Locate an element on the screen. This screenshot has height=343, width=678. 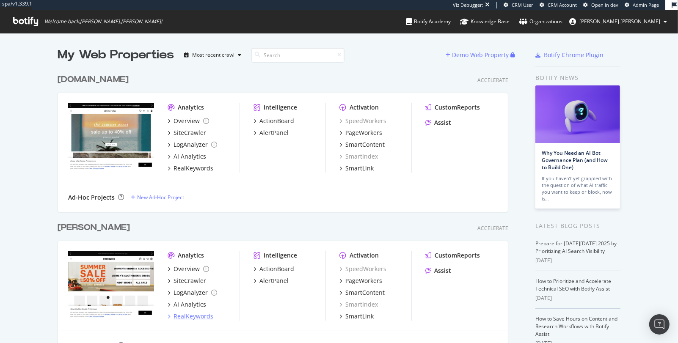
a: Demo Web Property is located at coordinates (478, 55).